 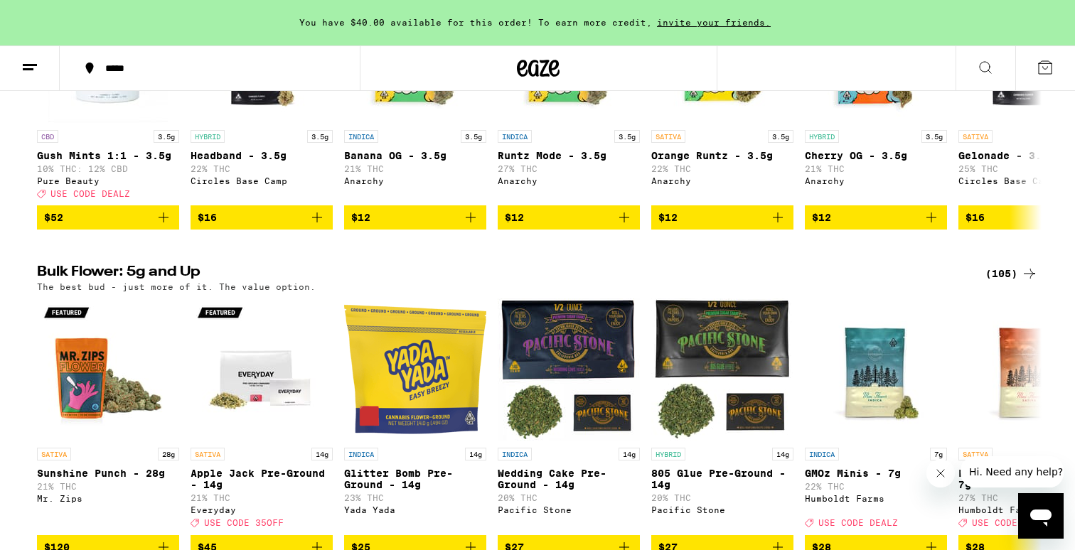 What do you see at coordinates (415, 417) in the screenshot?
I see `a: Open page for Glitter Bomb Pre-Ground - 14g from Yada Yada` at bounding box center [415, 417].